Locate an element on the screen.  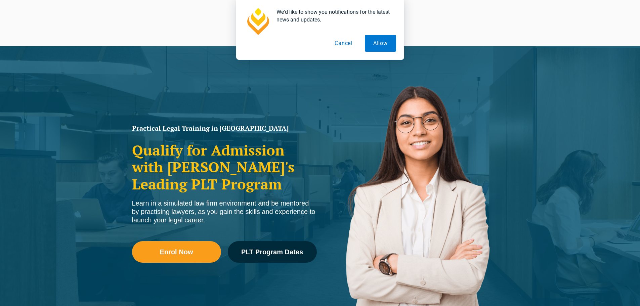
a: Enrol Now is located at coordinates (176, 252).